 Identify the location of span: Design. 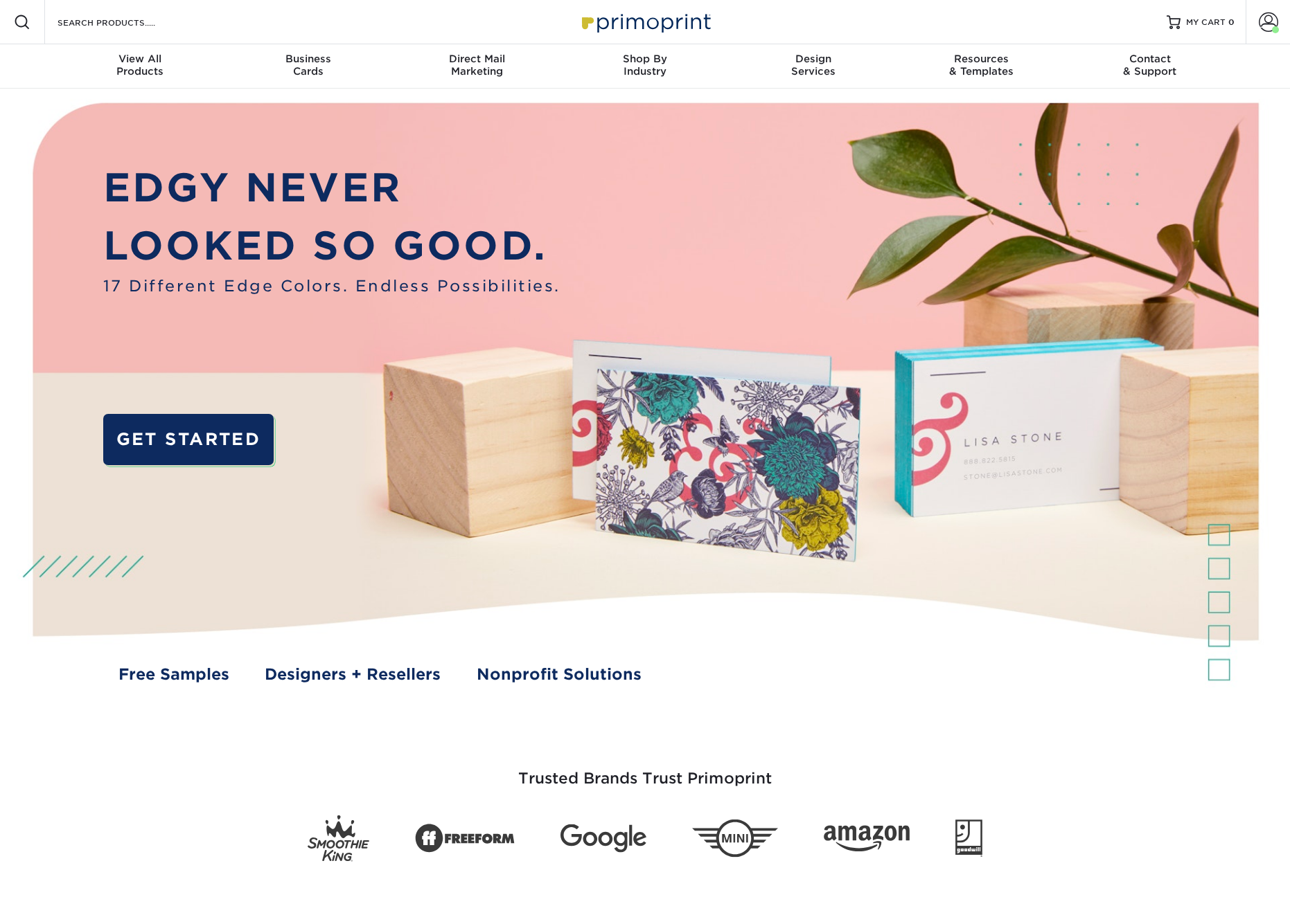
(812, 59).